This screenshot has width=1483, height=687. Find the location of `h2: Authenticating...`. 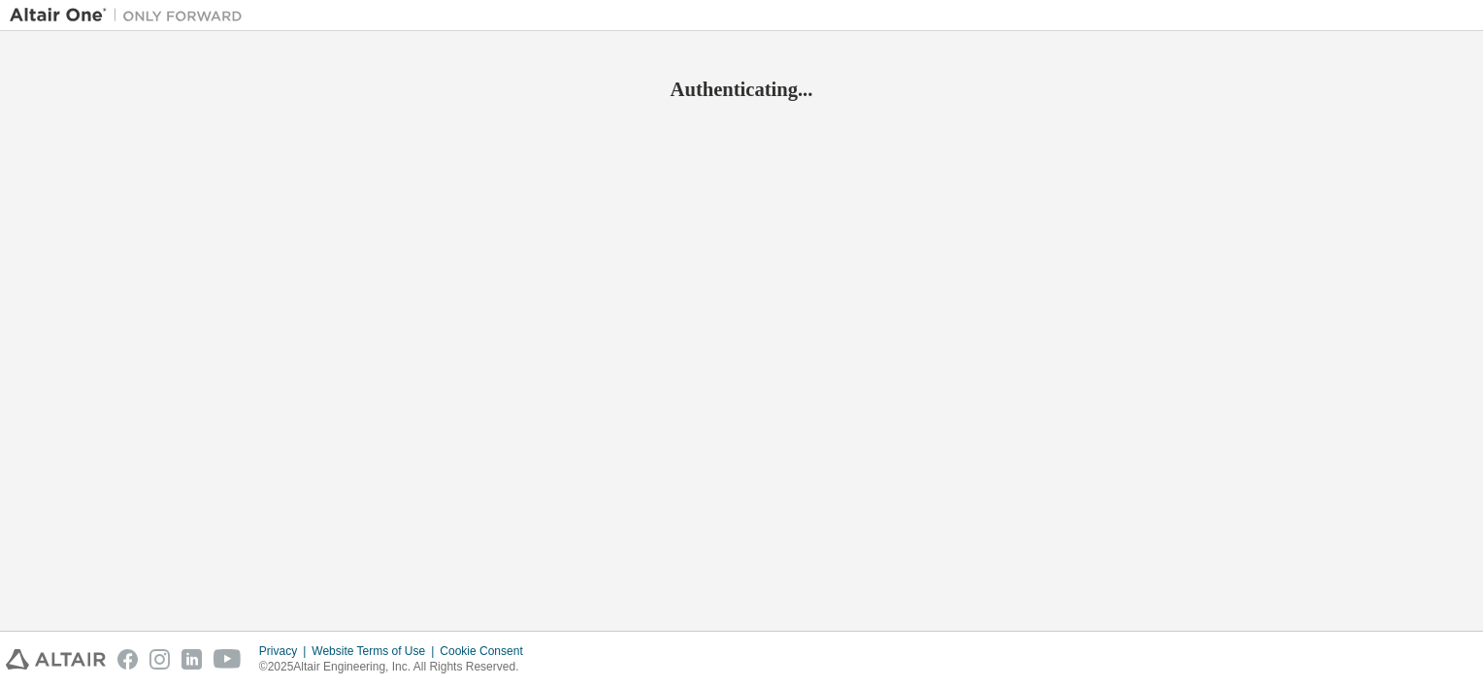

h2: Authenticating... is located at coordinates (742, 89).